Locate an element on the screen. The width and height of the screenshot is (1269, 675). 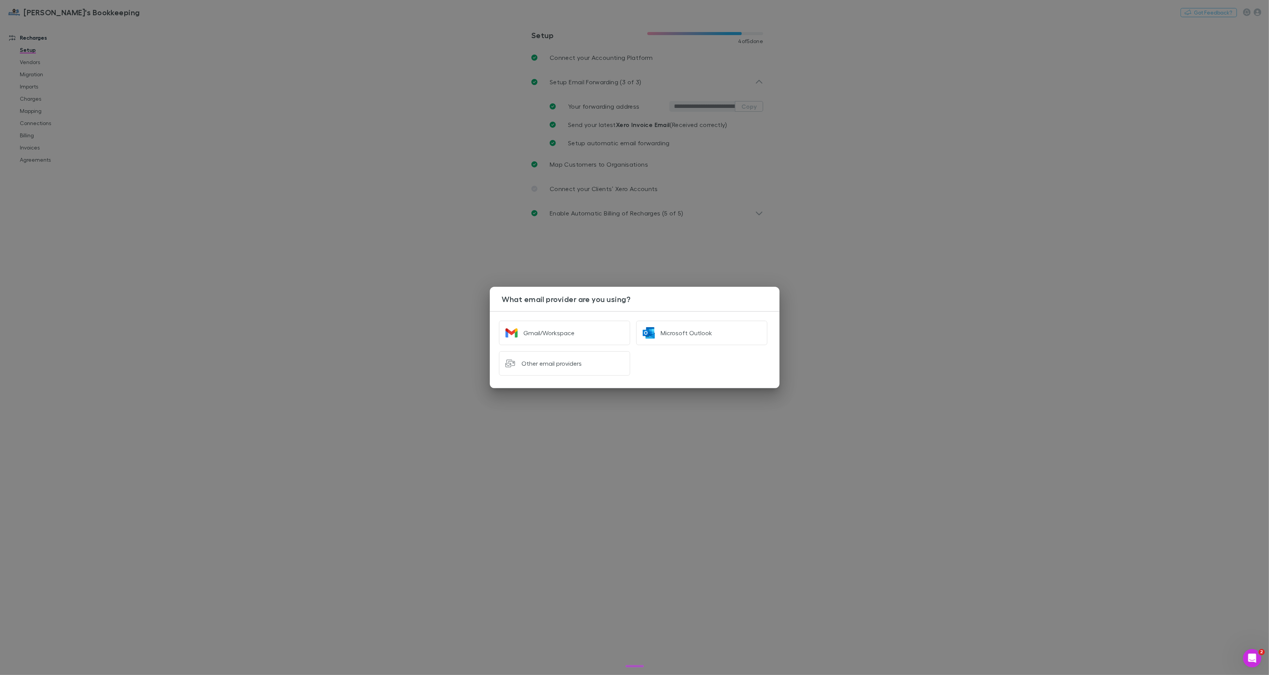
span: 2 is located at coordinates (1262, 652).